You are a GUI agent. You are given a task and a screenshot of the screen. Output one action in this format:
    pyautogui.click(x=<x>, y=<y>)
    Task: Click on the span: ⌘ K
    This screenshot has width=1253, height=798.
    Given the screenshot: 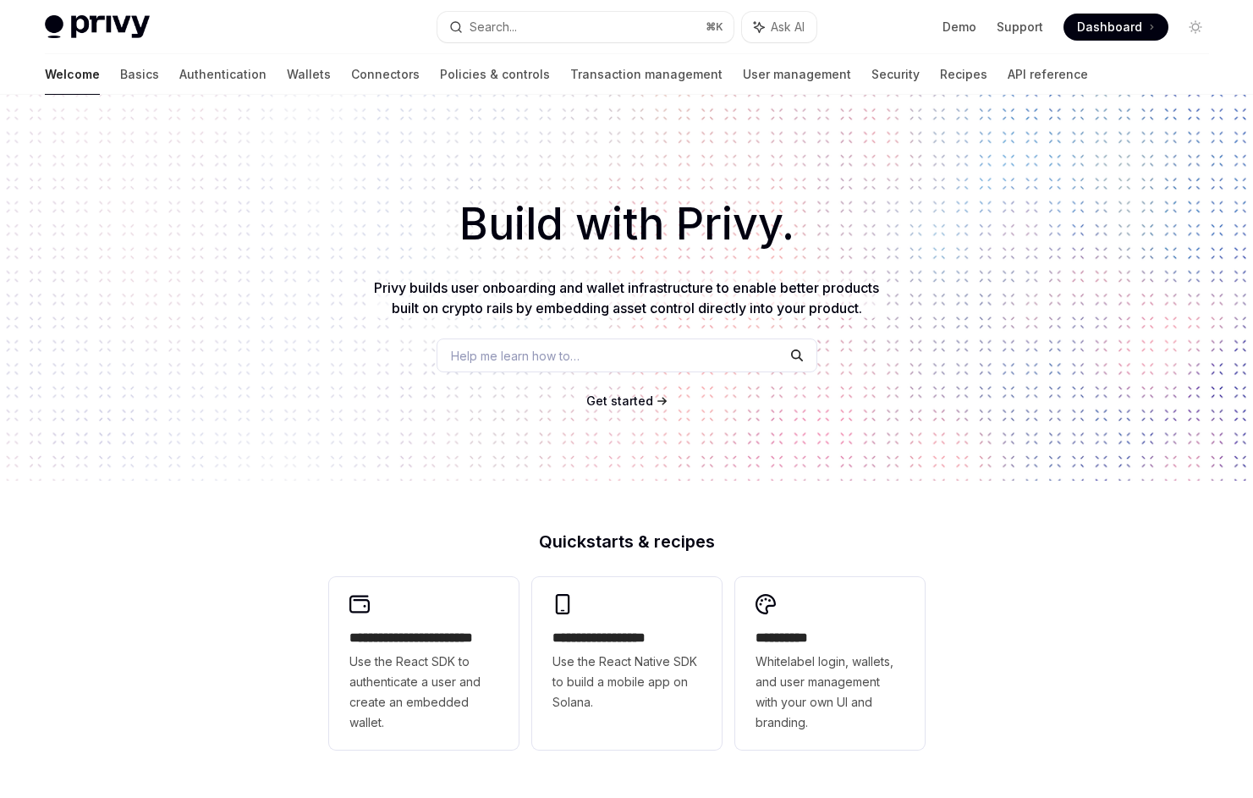 What is the action you would take?
    pyautogui.click(x=714, y=27)
    